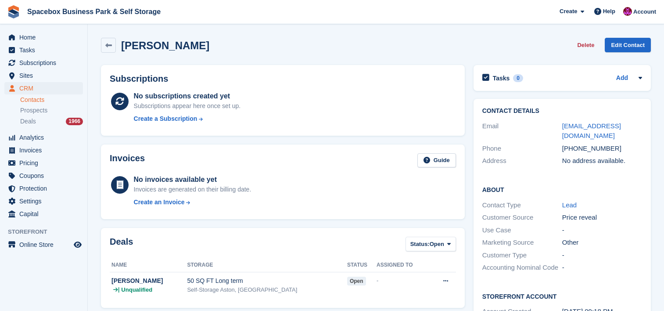  What do you see at coordinates (74, 121) in the screenshot?
I see `div: 1966` at bounding box center [74, 121].